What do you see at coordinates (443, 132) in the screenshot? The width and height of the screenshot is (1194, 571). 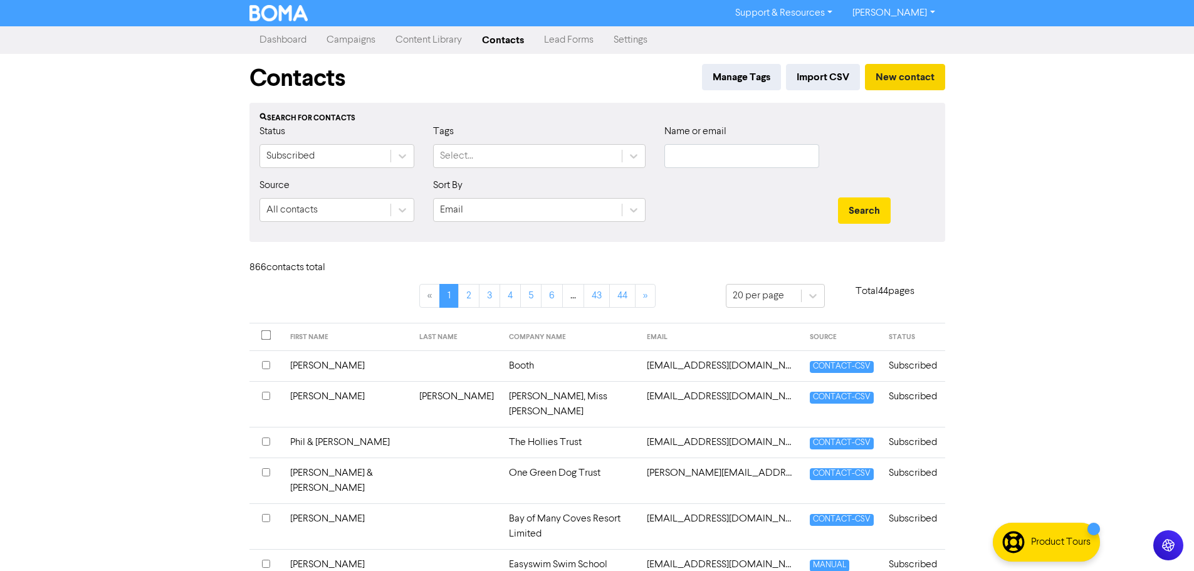 I see `label: Tags` at bounding box center [443, 132].